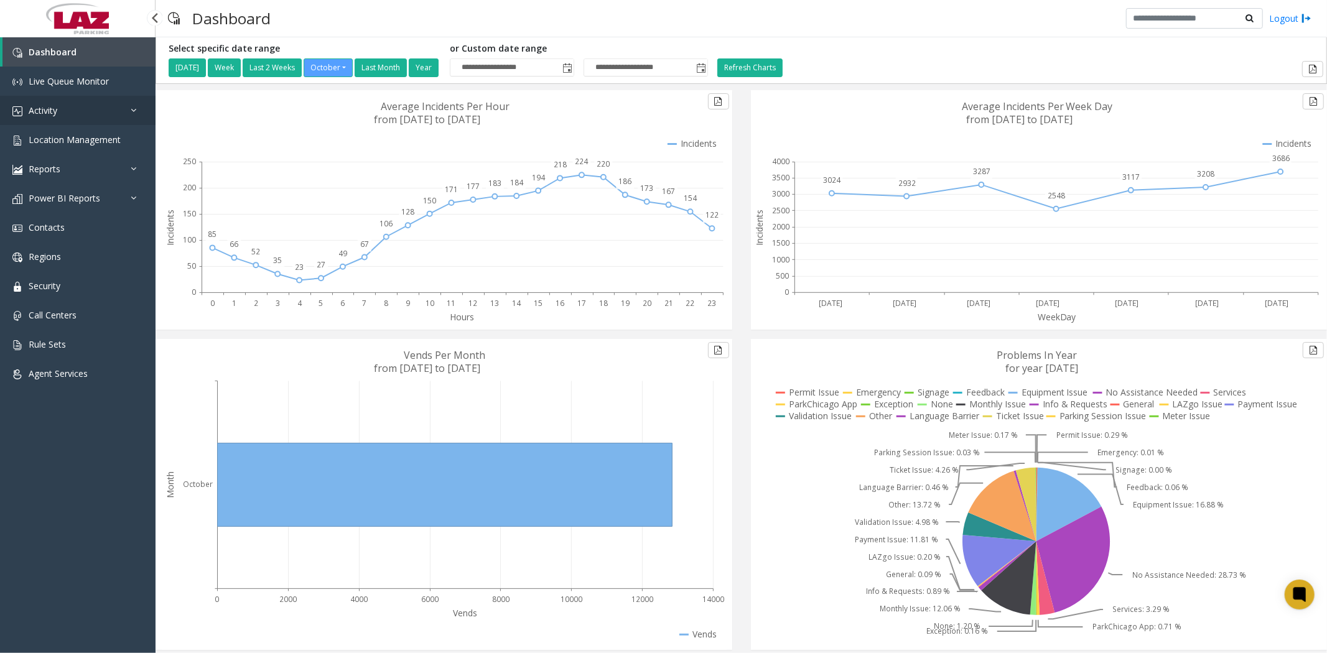 This screenshot has width=1327, height=653. I want to click on a: Dashboard, so click(79, 52).